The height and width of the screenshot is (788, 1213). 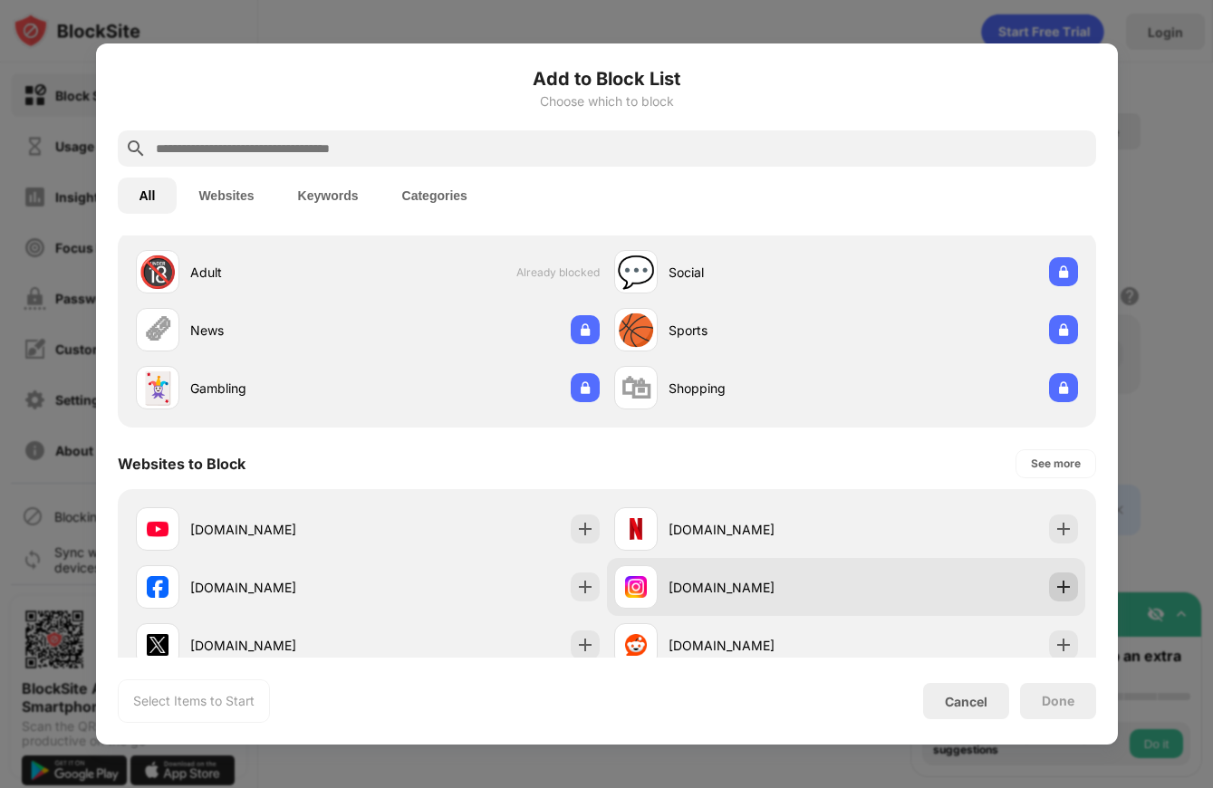 What do you see at coordinates (279, 272) in the screenshot?
I see `div: Adult` at bounding box center [279, 272].